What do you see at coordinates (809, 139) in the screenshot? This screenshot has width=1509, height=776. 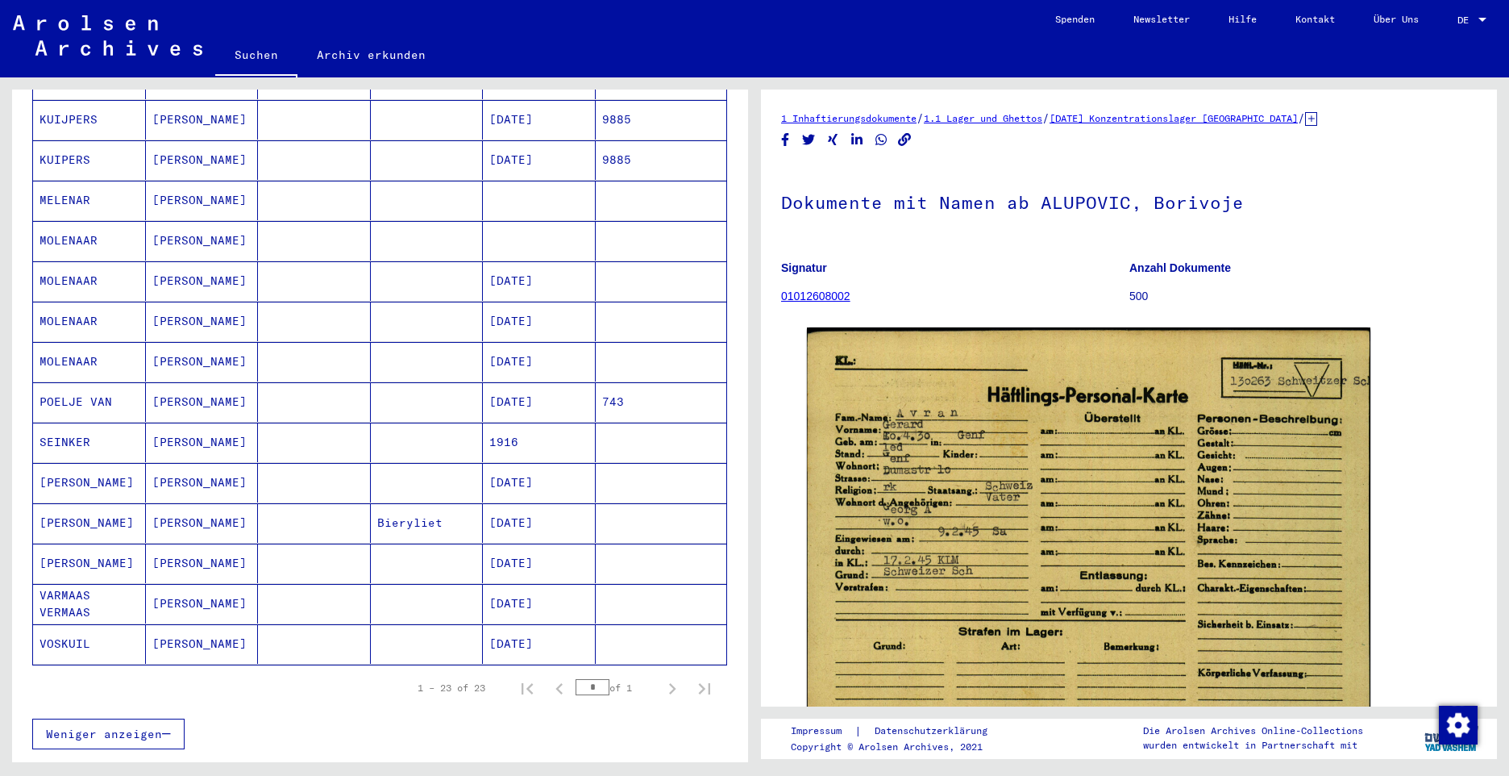 I see `button: Share on Twitter` at bounding box center [809, 139].